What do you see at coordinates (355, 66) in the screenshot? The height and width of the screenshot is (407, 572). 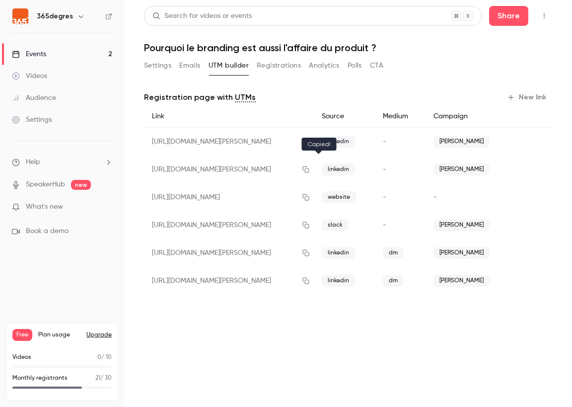 I see `button: Polls` at bounding box center [355, 66].